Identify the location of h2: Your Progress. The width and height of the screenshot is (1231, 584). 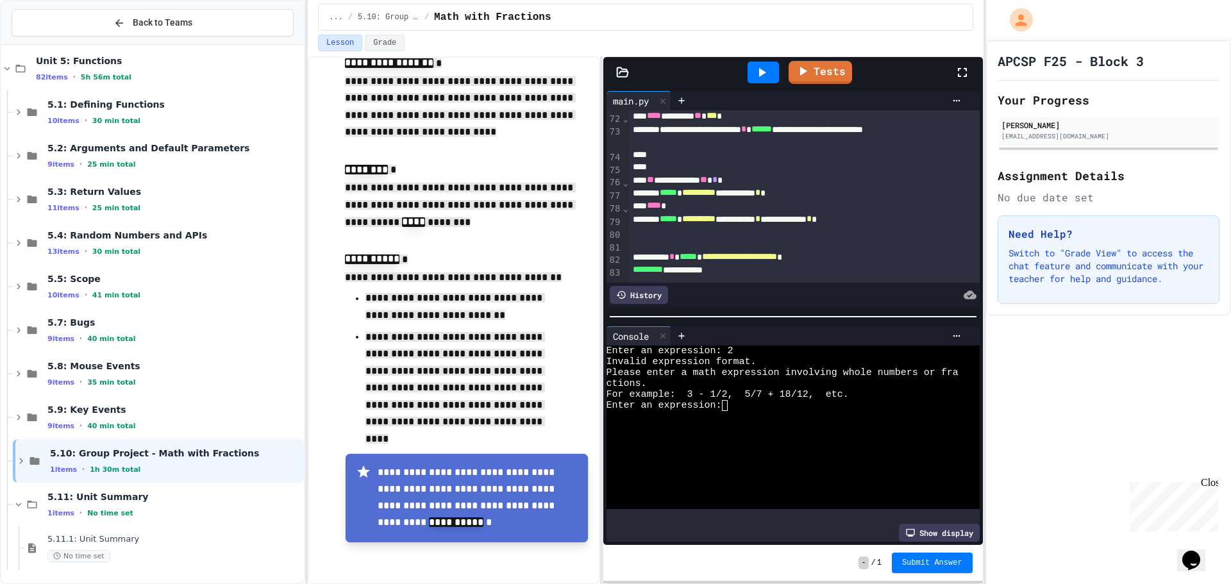
(1108, 100).